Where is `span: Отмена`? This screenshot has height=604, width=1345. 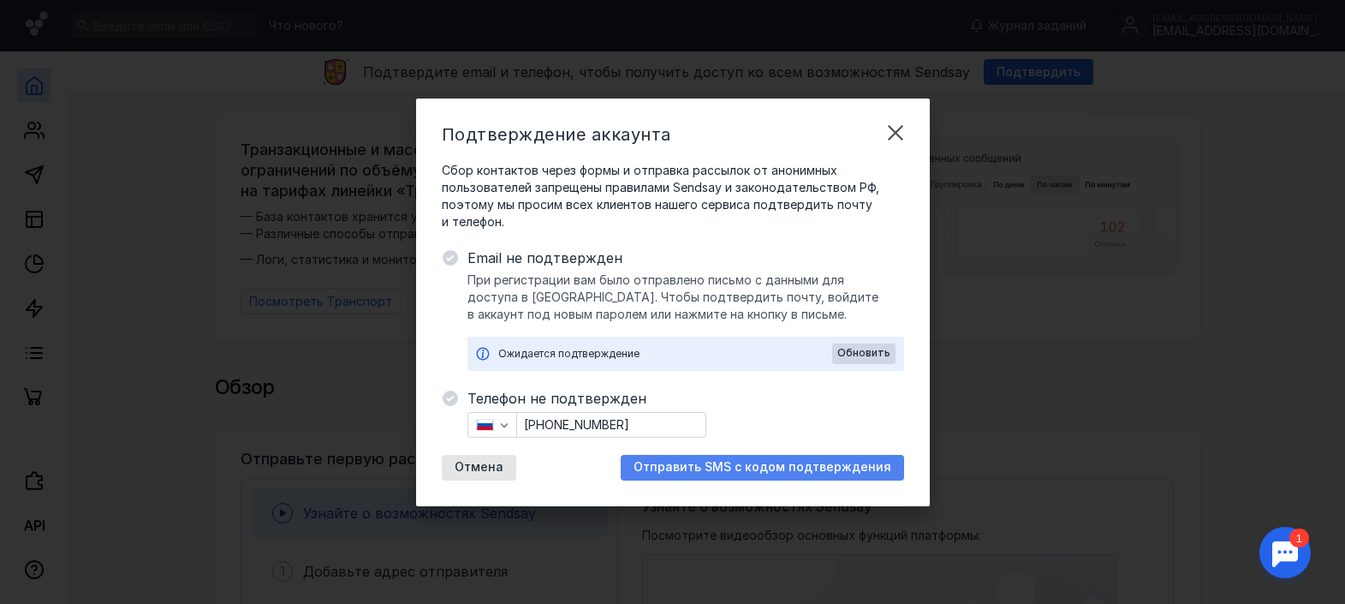 span: Отмена is located at coordinates (479, 467).